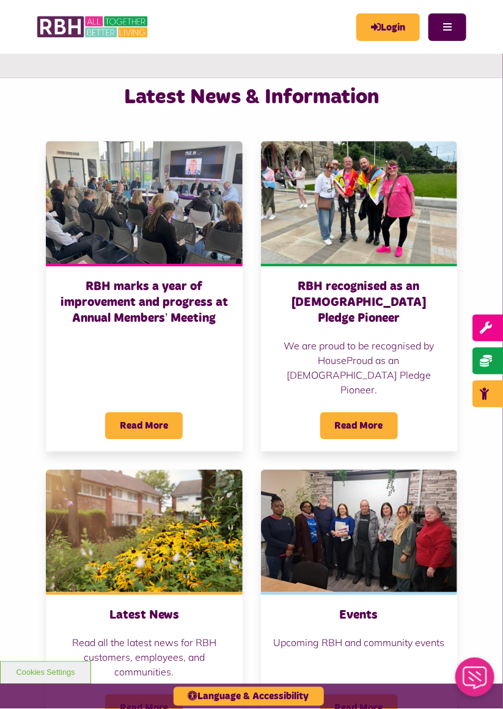 The image size is (503, 709). I want to click on img: RBH, so click(93, 27).